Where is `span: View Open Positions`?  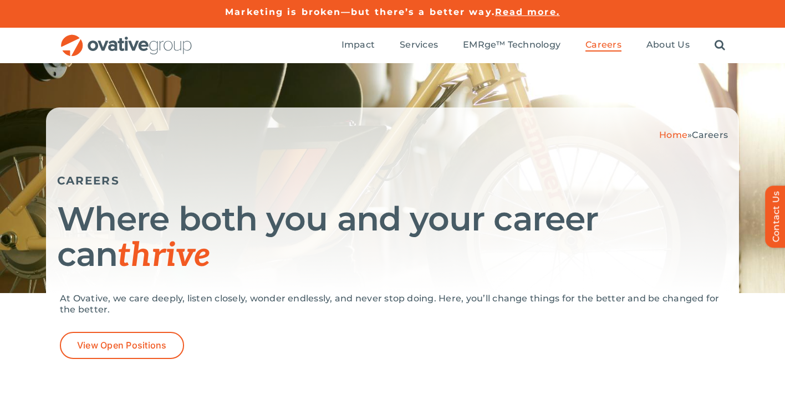 span: View Open Positions is located at coordinates (122, 345).